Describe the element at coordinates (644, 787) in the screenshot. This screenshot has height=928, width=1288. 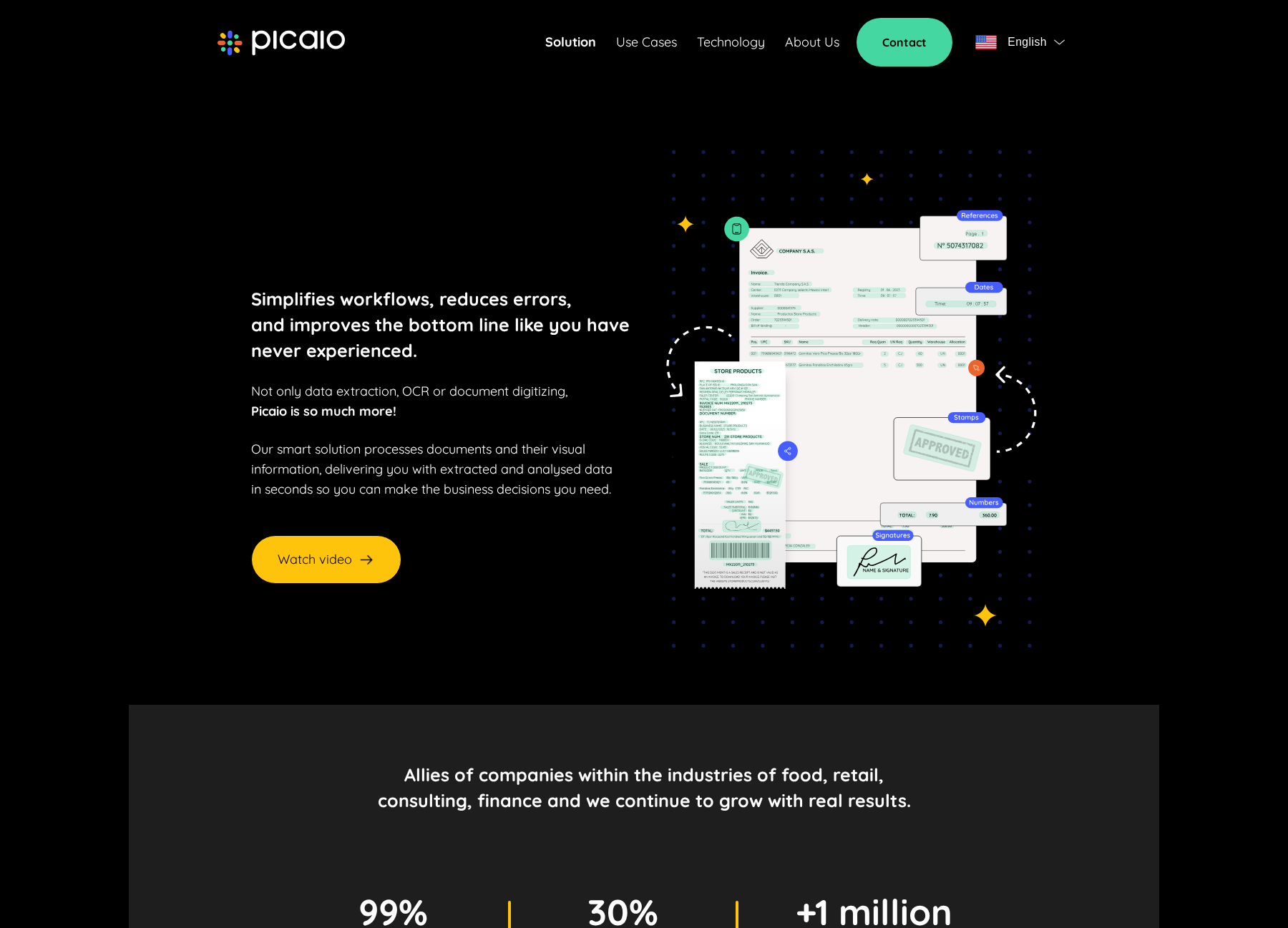
I see `p: Allies of companies within the industries of food, retail, consulting, finance and we continue to...` at that location.